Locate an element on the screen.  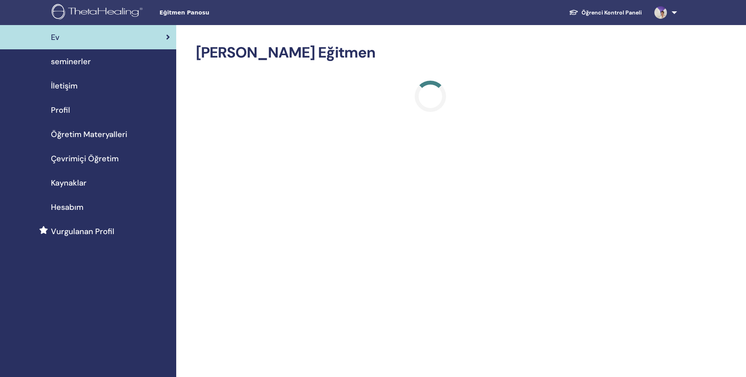
span: seminerler is located at coordinates (71, 62).